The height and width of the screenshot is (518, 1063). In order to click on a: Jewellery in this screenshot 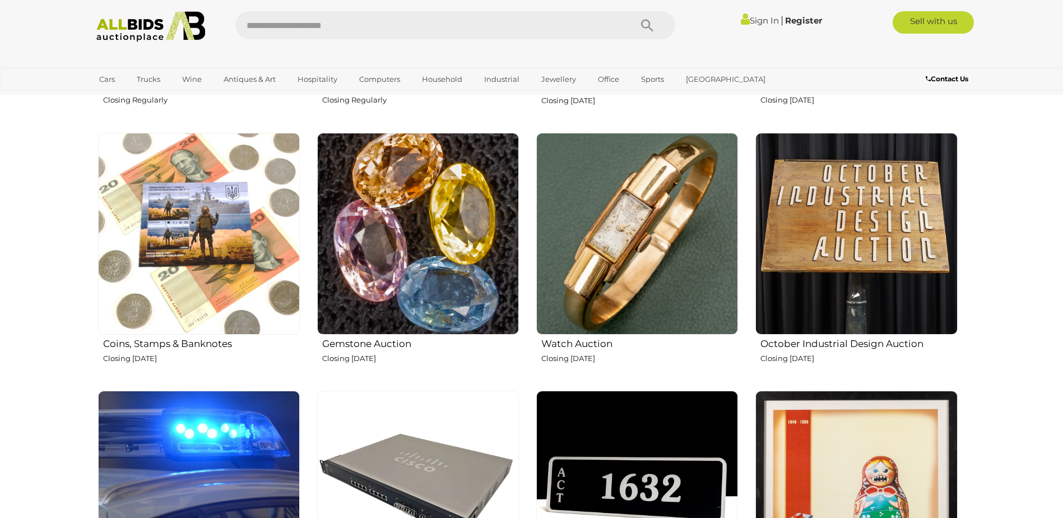, I will do `click(559, 79)`.